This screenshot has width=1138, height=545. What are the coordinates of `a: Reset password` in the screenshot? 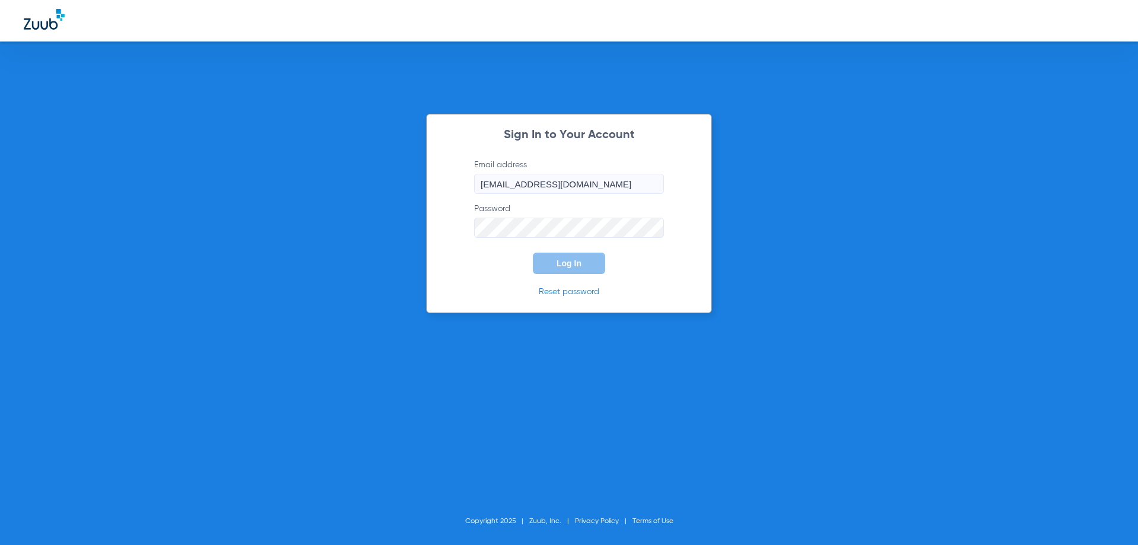 It's located at (569, 292).